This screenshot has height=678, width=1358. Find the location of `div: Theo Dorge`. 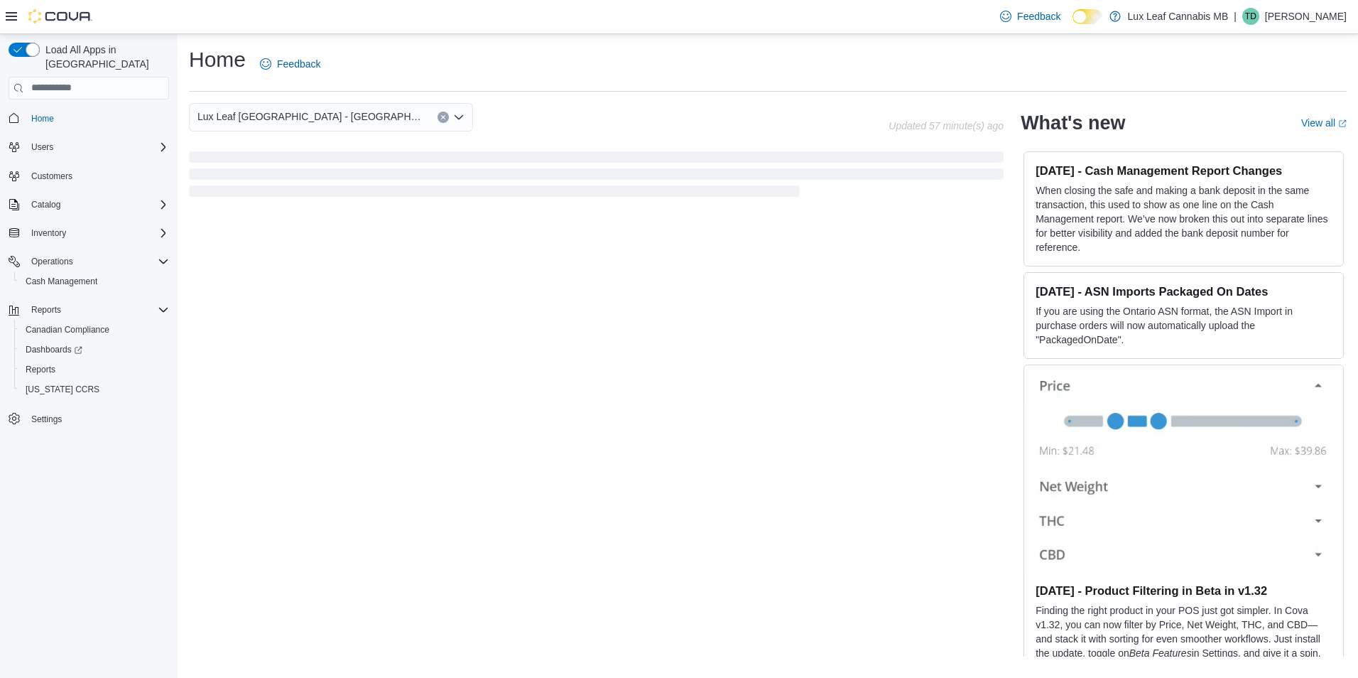

div: Theo Dorge is located at coordinates (1251, 16).